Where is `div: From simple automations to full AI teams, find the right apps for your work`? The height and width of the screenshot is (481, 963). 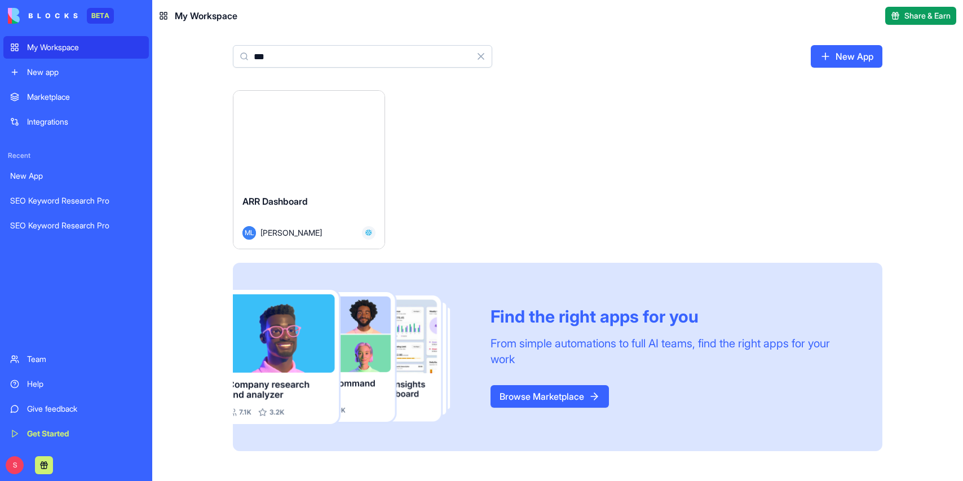
div: From simple automations to full AI teams, find the right apps for your work is located at coordinates (673, 351).